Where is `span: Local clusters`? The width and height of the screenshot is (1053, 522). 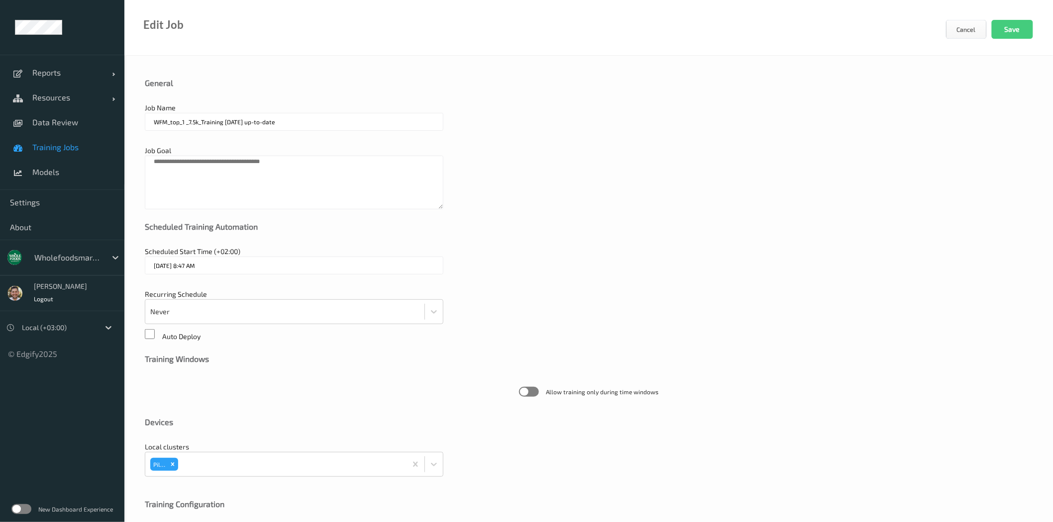 span: Local clusters is located at coordinates (167, 447).